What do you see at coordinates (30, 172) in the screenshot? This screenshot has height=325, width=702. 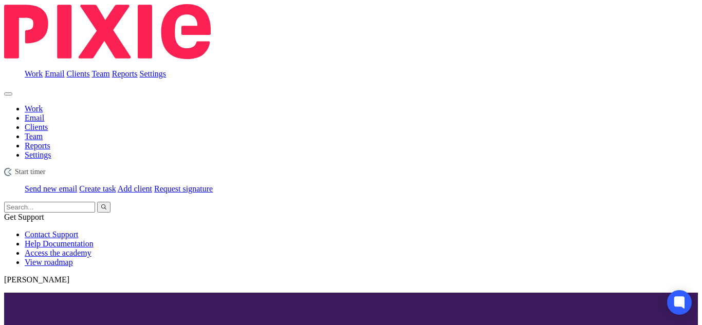 I see `span: Start timer` at bounding box center [30, 172].